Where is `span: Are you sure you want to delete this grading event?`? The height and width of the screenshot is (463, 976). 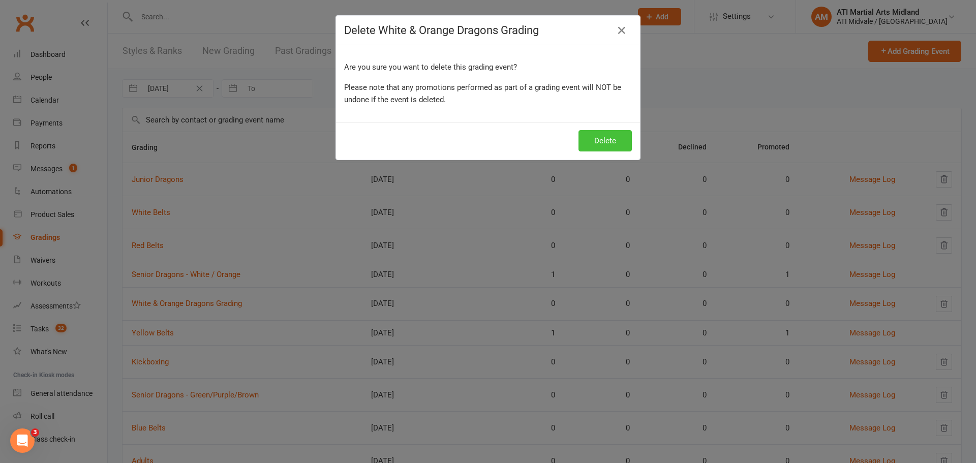
span: Are you sure you want to delete this grading event? is located at coordinates (431, 67).